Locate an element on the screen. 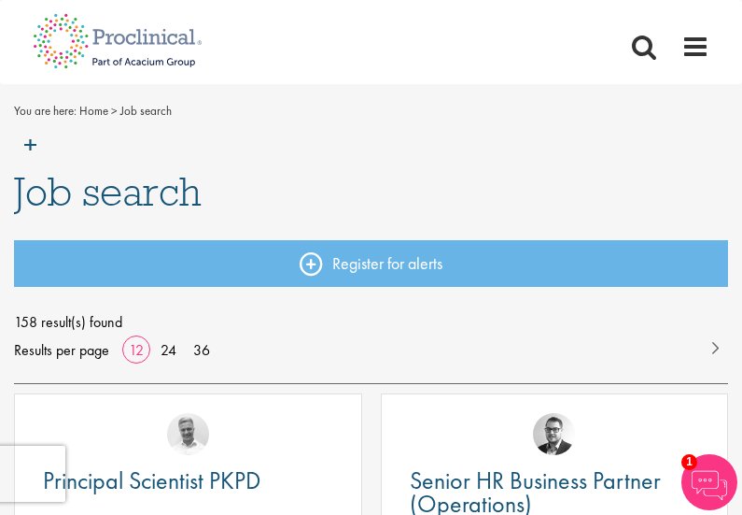 This screenshot has width=742, height=515. span: 158 result(s) found is located at coordinates (371, 322).